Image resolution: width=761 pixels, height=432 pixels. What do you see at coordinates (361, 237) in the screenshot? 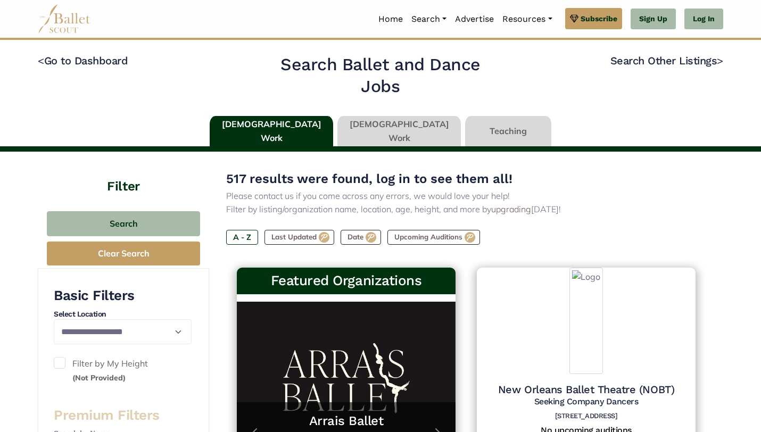
I see `label: Date` at bounding box center [361, 237].